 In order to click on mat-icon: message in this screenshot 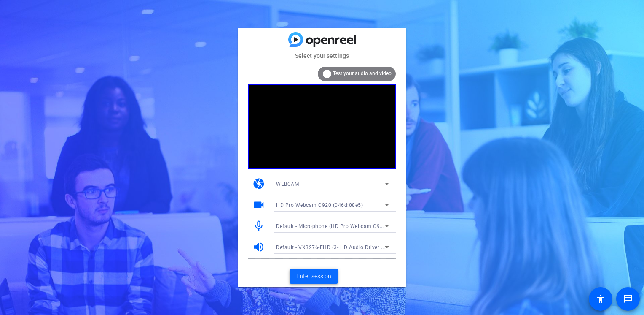, I will do `click(628, 299)`.